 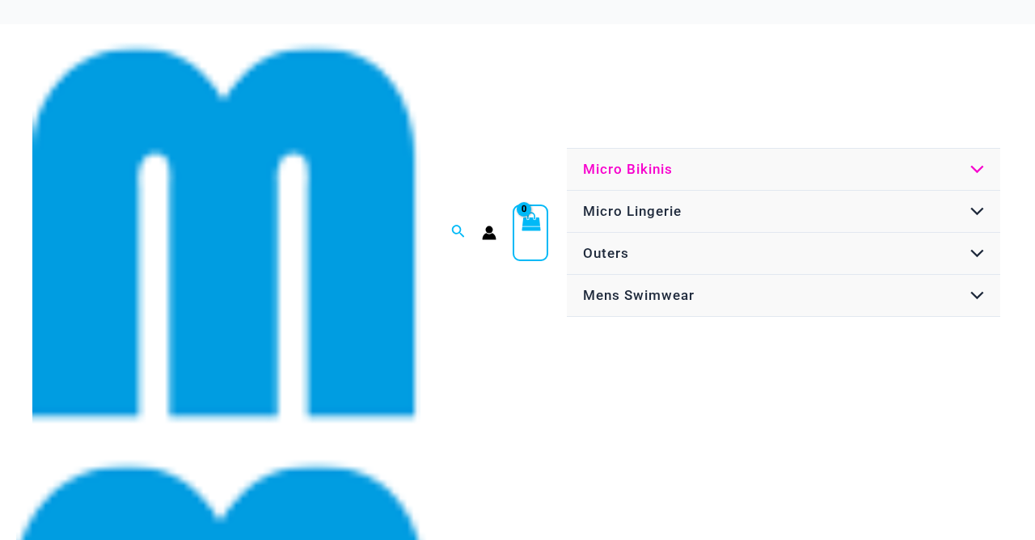 I want to click on a: Micro BikinisMenu ToggleMenu Toggle, so click(x=783, y=170).